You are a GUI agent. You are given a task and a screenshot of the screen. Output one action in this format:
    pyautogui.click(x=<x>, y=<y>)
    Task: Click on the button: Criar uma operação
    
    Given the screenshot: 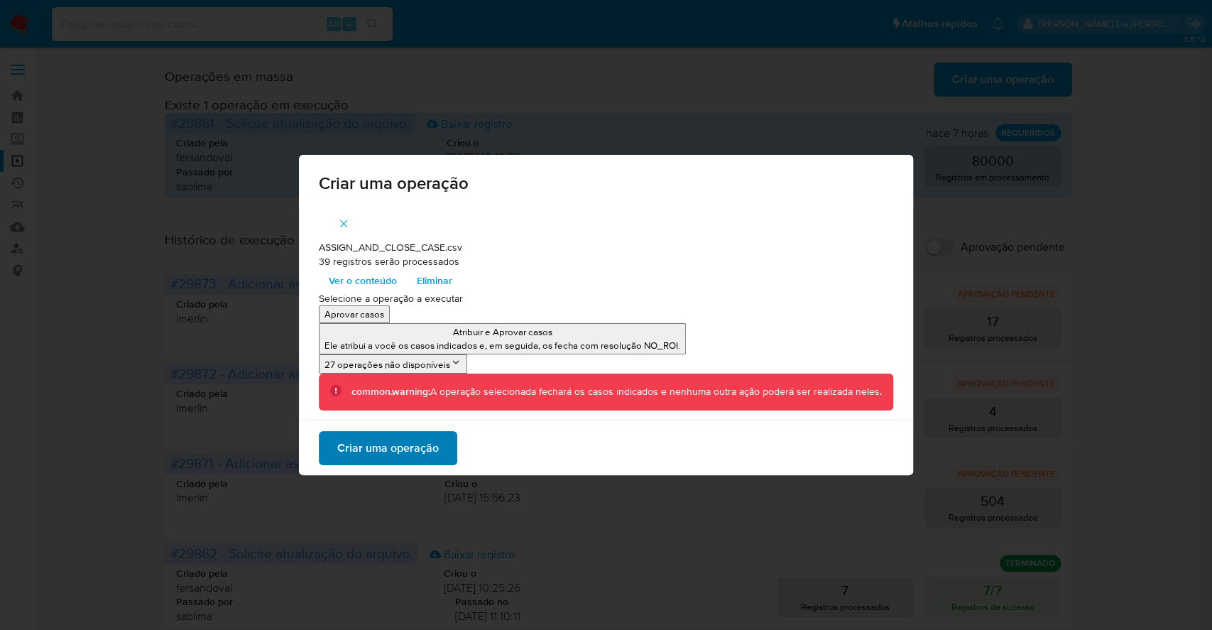 What is the action you would take?
    pyautogui.click(x=388, y=448)
    